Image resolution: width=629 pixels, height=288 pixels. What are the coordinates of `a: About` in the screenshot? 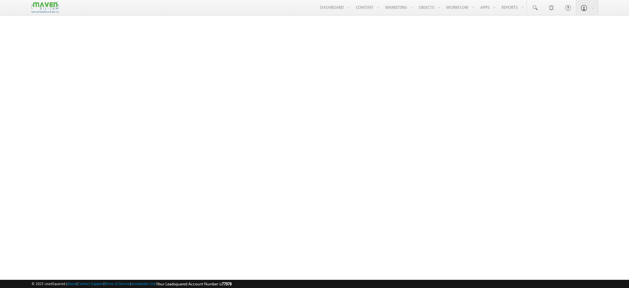 It's located at (72, 283).